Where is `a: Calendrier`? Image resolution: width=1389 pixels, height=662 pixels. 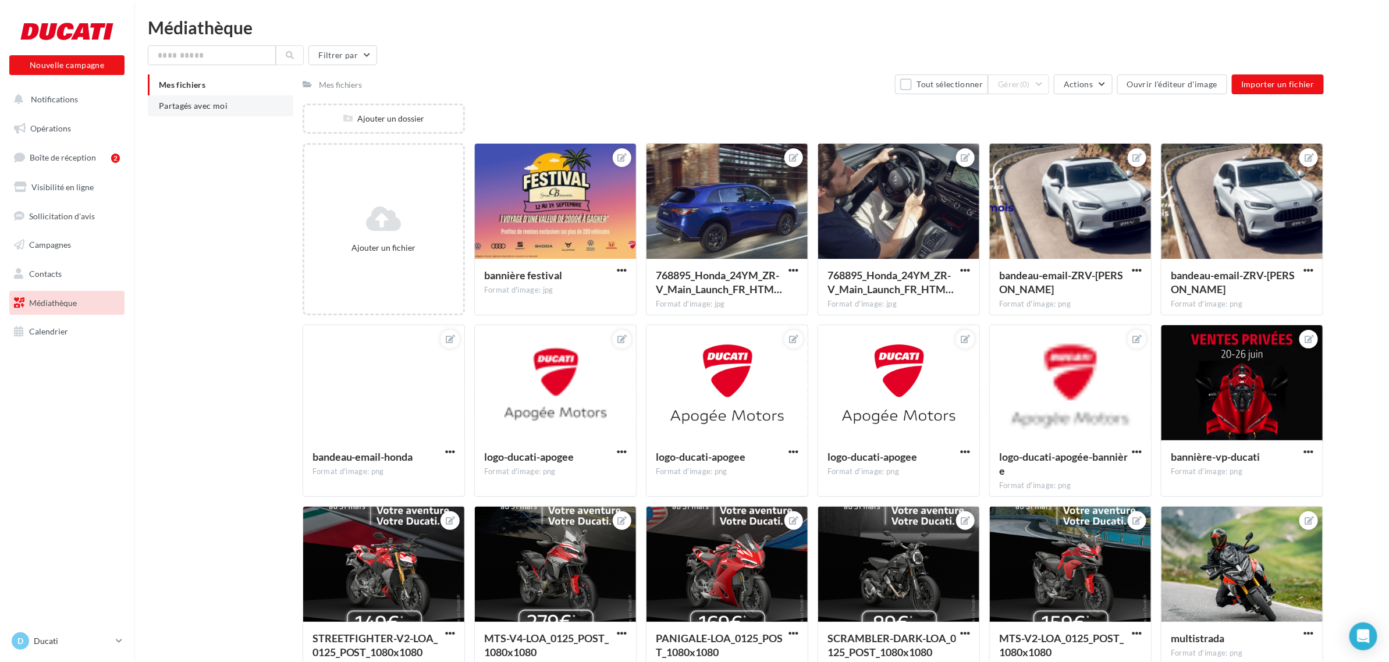 a: Calendrier is located at coordinates (67, 332).